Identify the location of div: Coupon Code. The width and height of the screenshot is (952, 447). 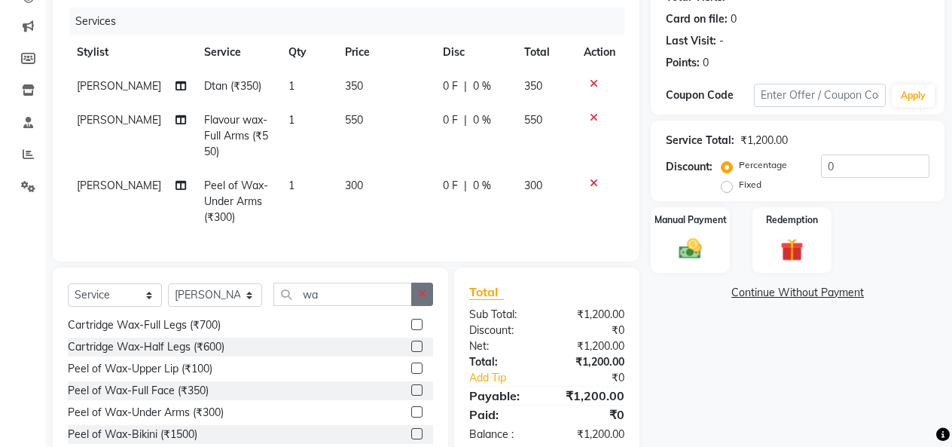
(710, 95).